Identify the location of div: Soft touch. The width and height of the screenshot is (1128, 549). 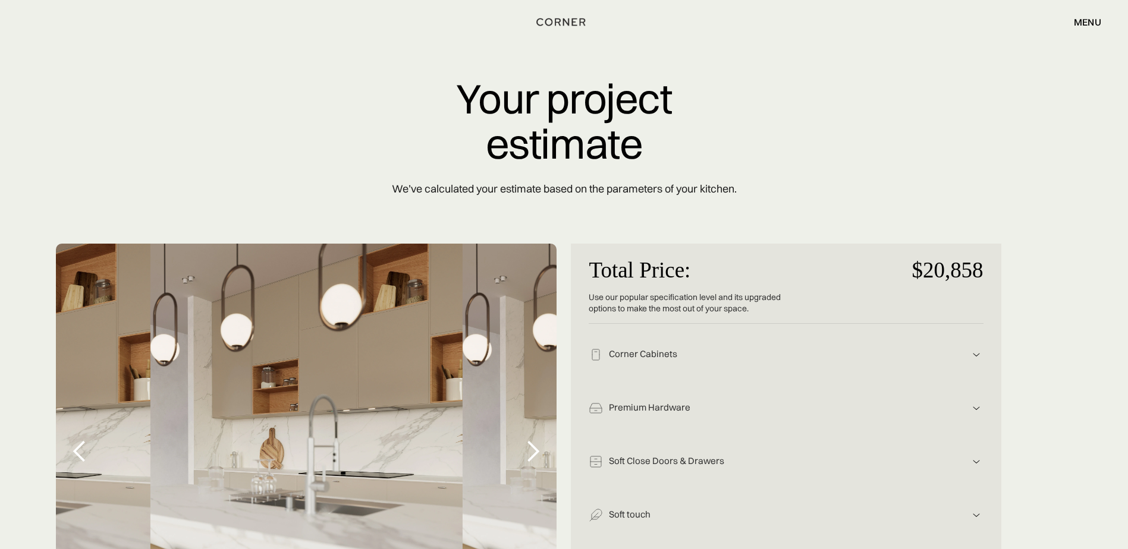
(785, 515).